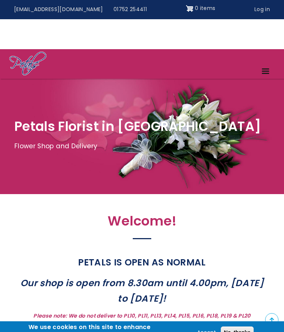 The width and height of the screenshot is (284, 332). I want to click on strong: PETALS IS OPEN AS NORMAL, so click(142, 262).